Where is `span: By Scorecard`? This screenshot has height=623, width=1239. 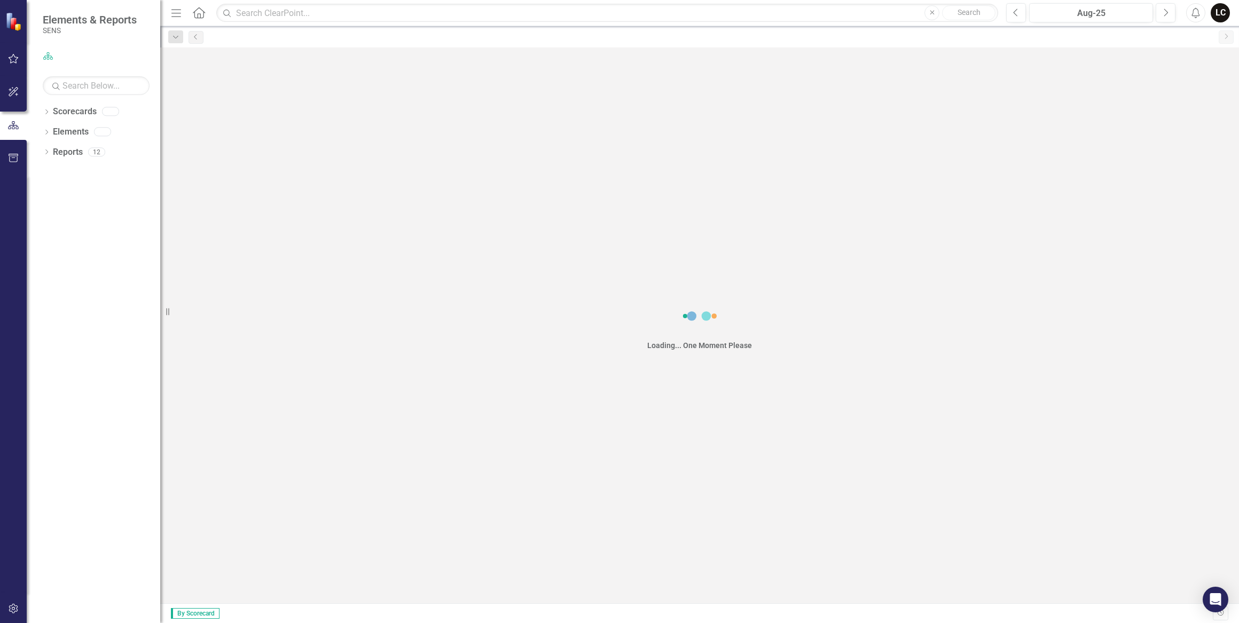
span: By Scorecard is located at coordinates (195, 613).